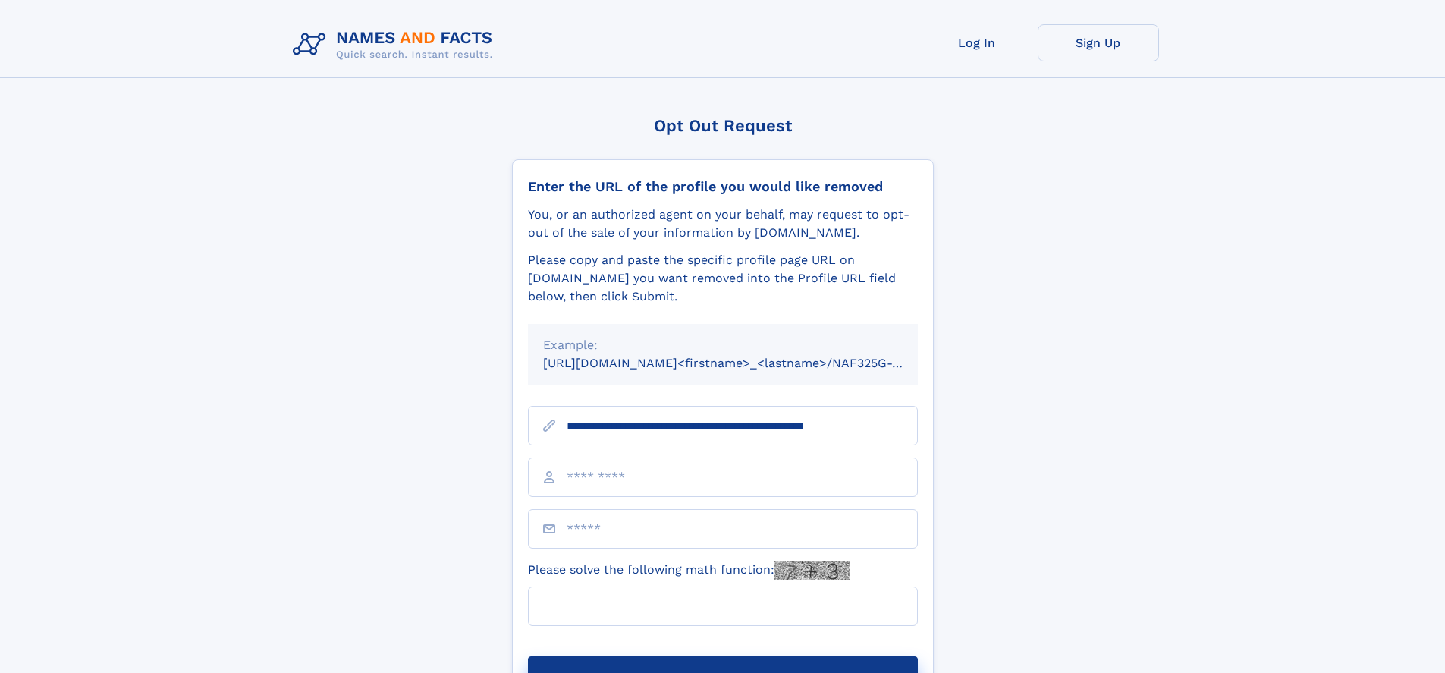 The image size is (1445, 673). Describe the element at coordinates (1099, 42) in the screenshot. I see `a: Sign Up` at that location.